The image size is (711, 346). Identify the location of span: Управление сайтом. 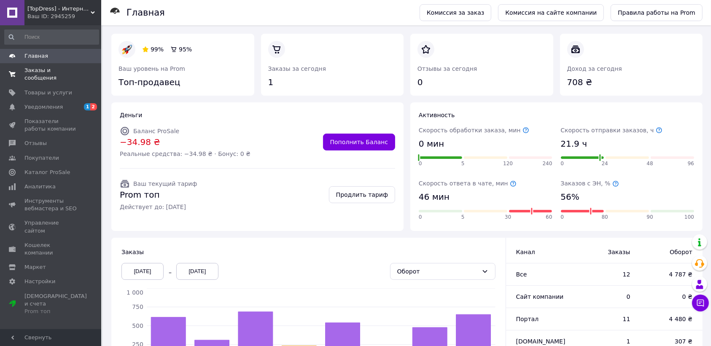
(51, 227).